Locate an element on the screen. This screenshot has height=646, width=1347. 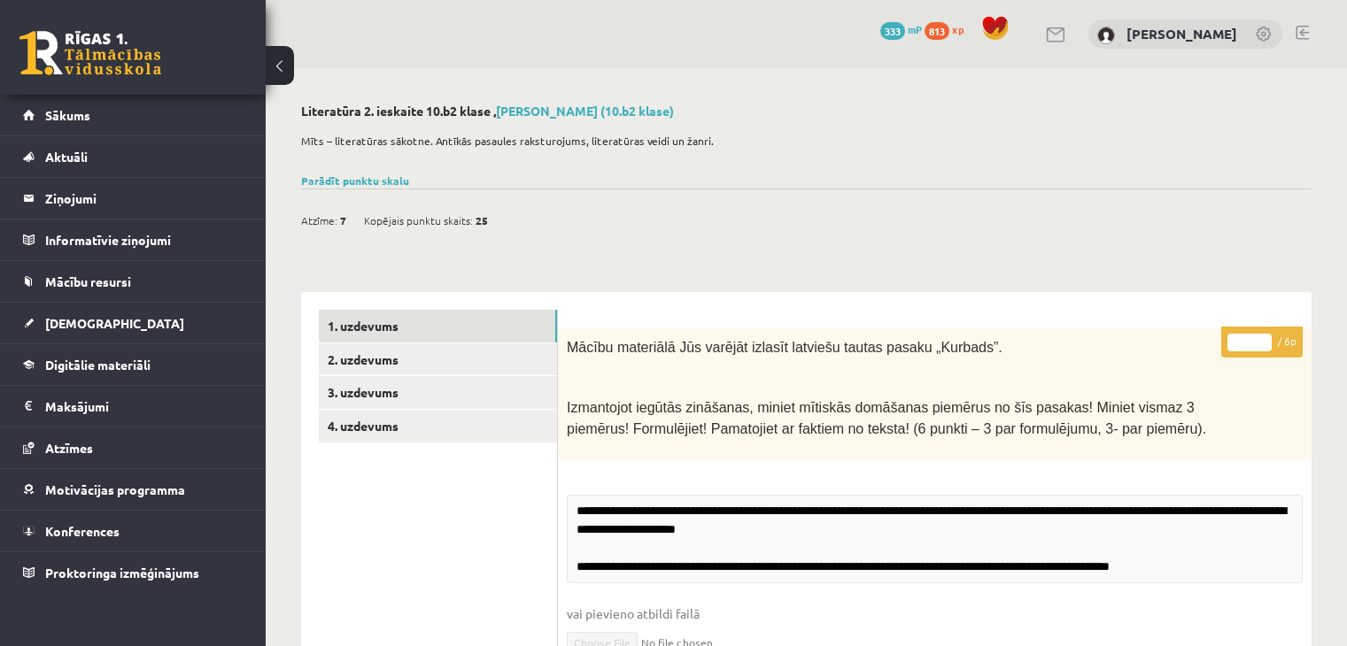
span: 7 is located at coordinates (343, 220).